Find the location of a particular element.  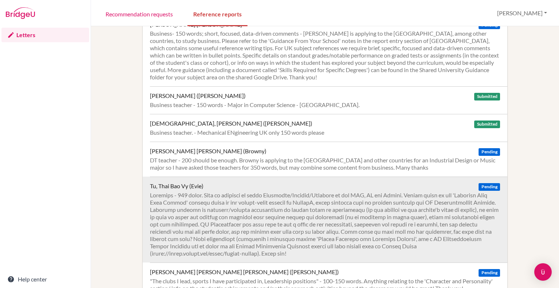

div: Business teacher. - Mechanical ENgineering UK only 150 words please is located at coordinates (325, 132).